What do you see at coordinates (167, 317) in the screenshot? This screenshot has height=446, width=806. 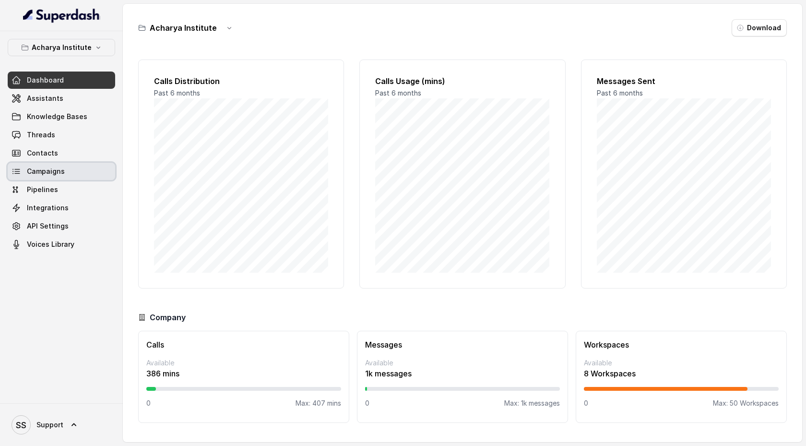 I see `h3: Company` at bounding box center [167, 317].